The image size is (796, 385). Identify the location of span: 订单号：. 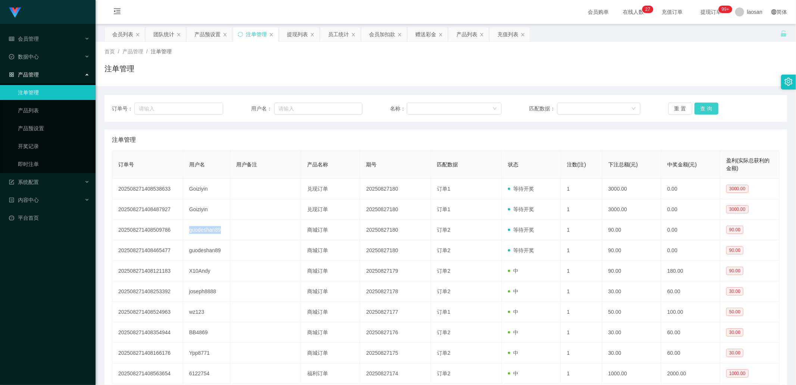
(123, 109).